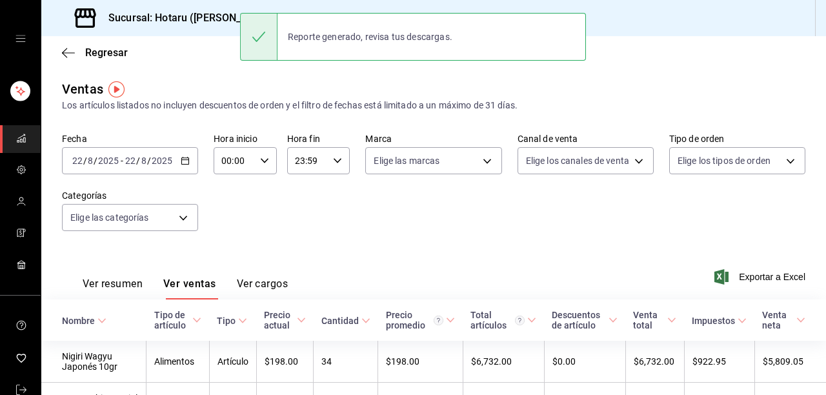  What do you see at coordinates (232, 362) in the screenshot?
I see `td: Artículo` at bounding box center [232, 362].